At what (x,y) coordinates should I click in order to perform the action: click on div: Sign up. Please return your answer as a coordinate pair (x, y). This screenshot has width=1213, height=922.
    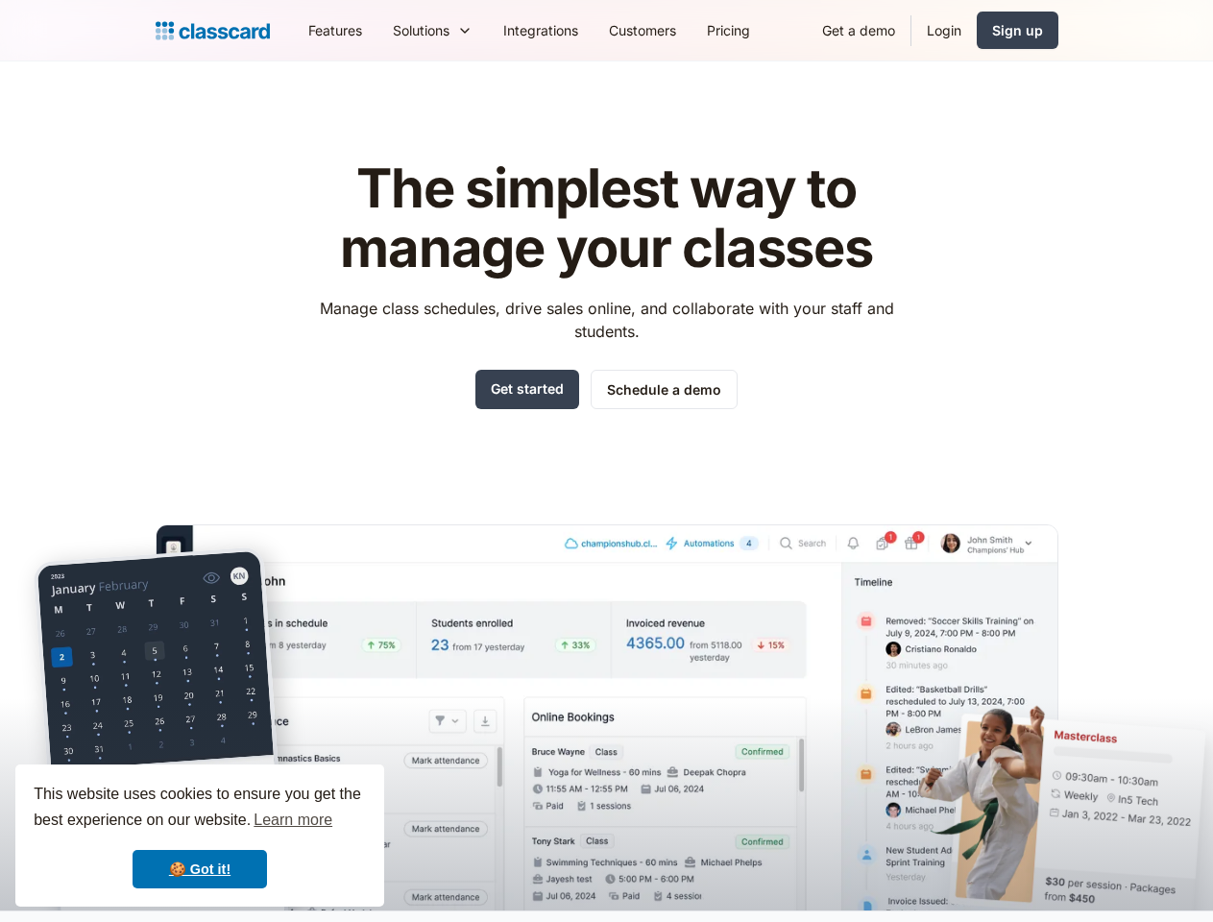
    Looking at the image, I should click on (1017, 30).